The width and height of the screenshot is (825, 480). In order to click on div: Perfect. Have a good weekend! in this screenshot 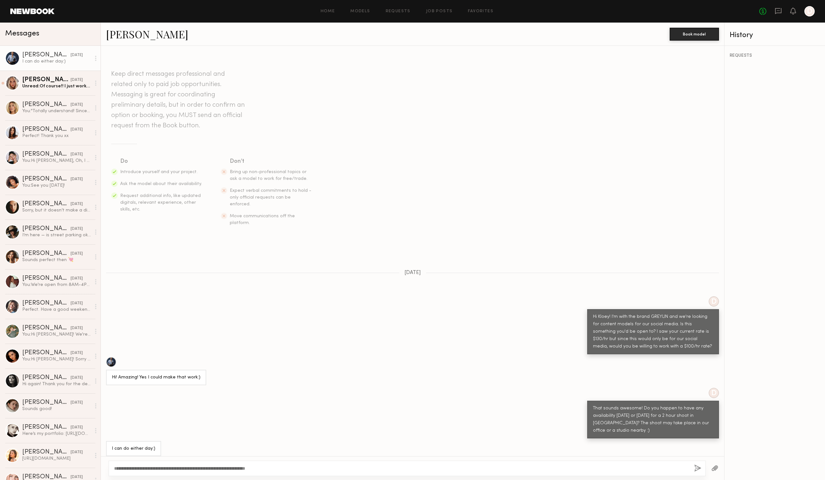, I will do `click(56, 310)`.